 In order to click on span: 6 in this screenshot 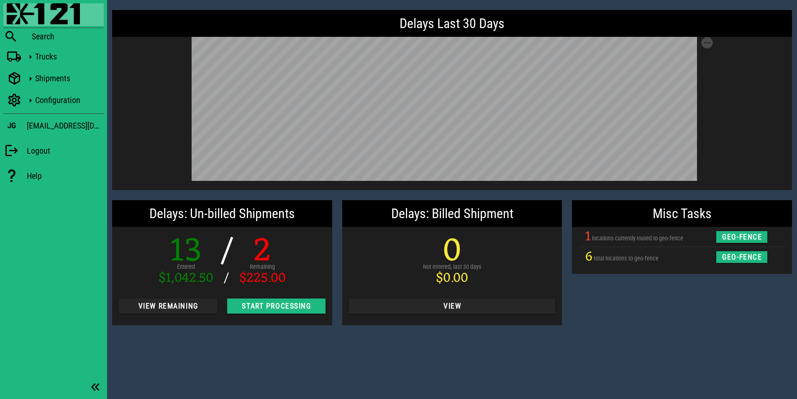, I will do `click(589, 256)`.